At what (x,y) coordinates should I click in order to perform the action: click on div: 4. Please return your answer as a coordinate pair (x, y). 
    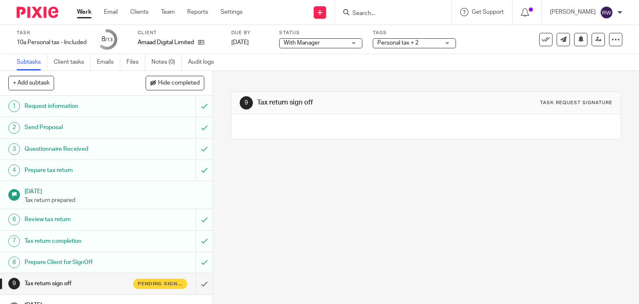
    Looking at the image, I should click on (14, 170).